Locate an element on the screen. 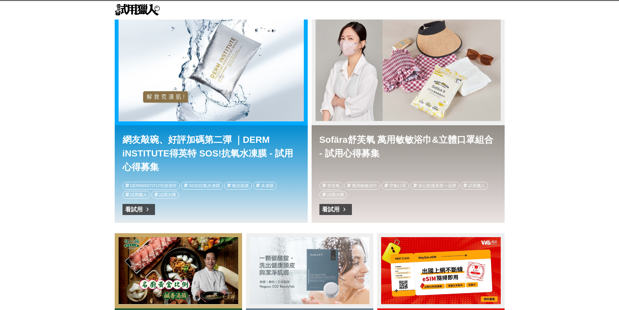 The height and width of the screenshot is (310, 619). div: 空氣口罩 is located at coordinates (398, 186).